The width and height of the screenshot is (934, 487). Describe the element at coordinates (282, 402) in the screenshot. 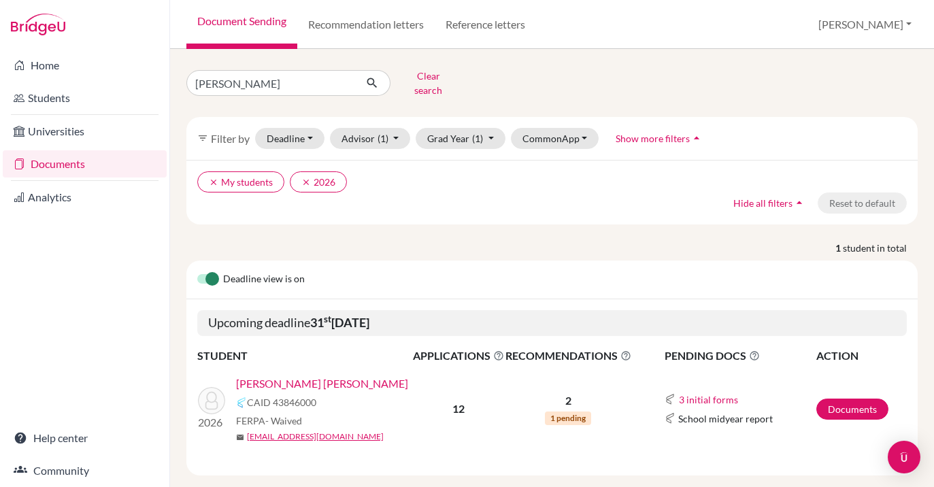

I see `span: CAID 43846000` at that location.